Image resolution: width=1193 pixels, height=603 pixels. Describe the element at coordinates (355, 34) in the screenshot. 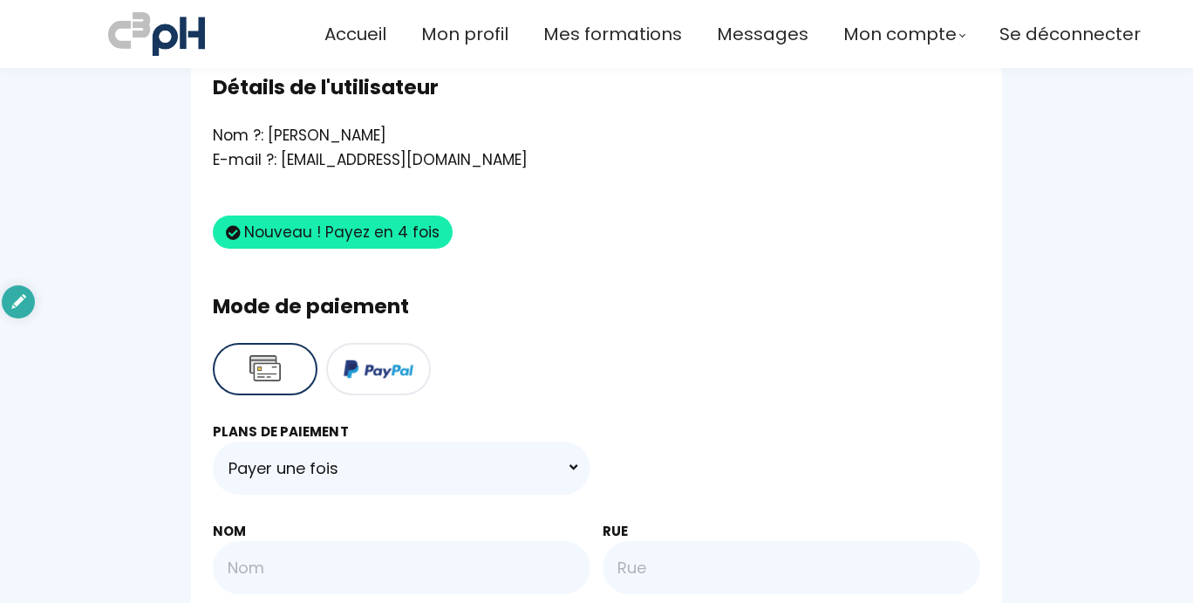

I see `span: Accueil` at that location.